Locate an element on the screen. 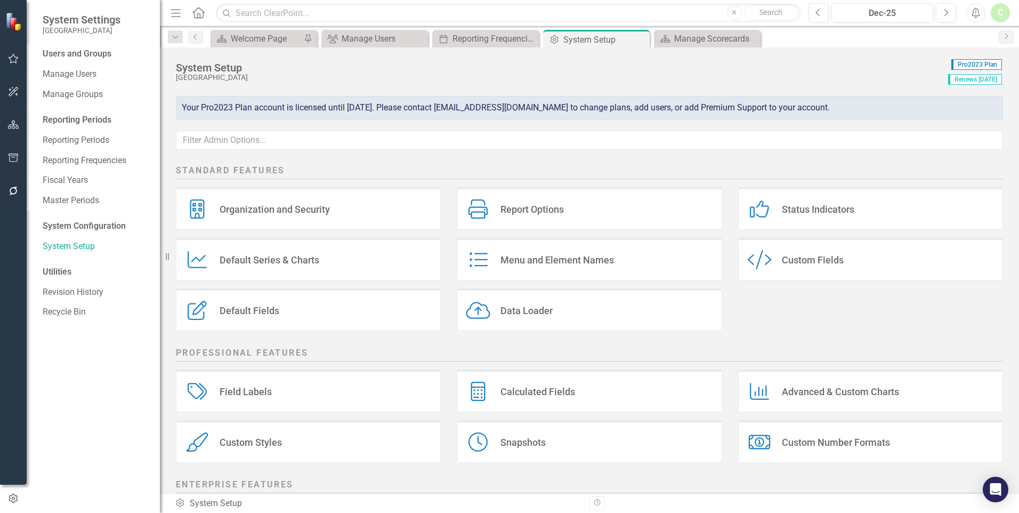  div: Data Loader is located at coordinates (526, 310).